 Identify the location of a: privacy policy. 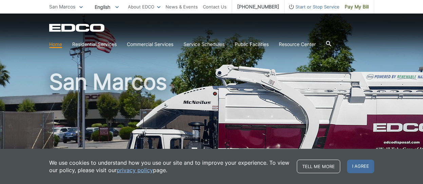
(135, 171).